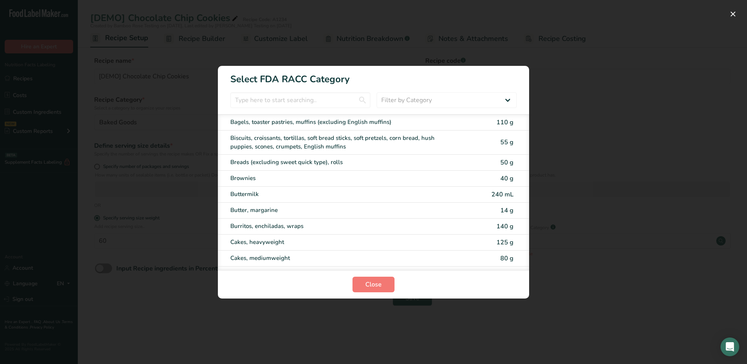  Describe the element at coordinates (341, 258) in the screenshot. I see `div: Cakes, mediumweight` at that location.